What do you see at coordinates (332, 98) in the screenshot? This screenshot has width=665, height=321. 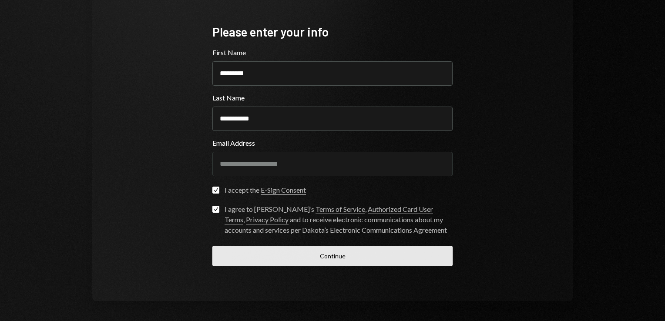 I see `label: Last Name` at bounding box center [332, 98].